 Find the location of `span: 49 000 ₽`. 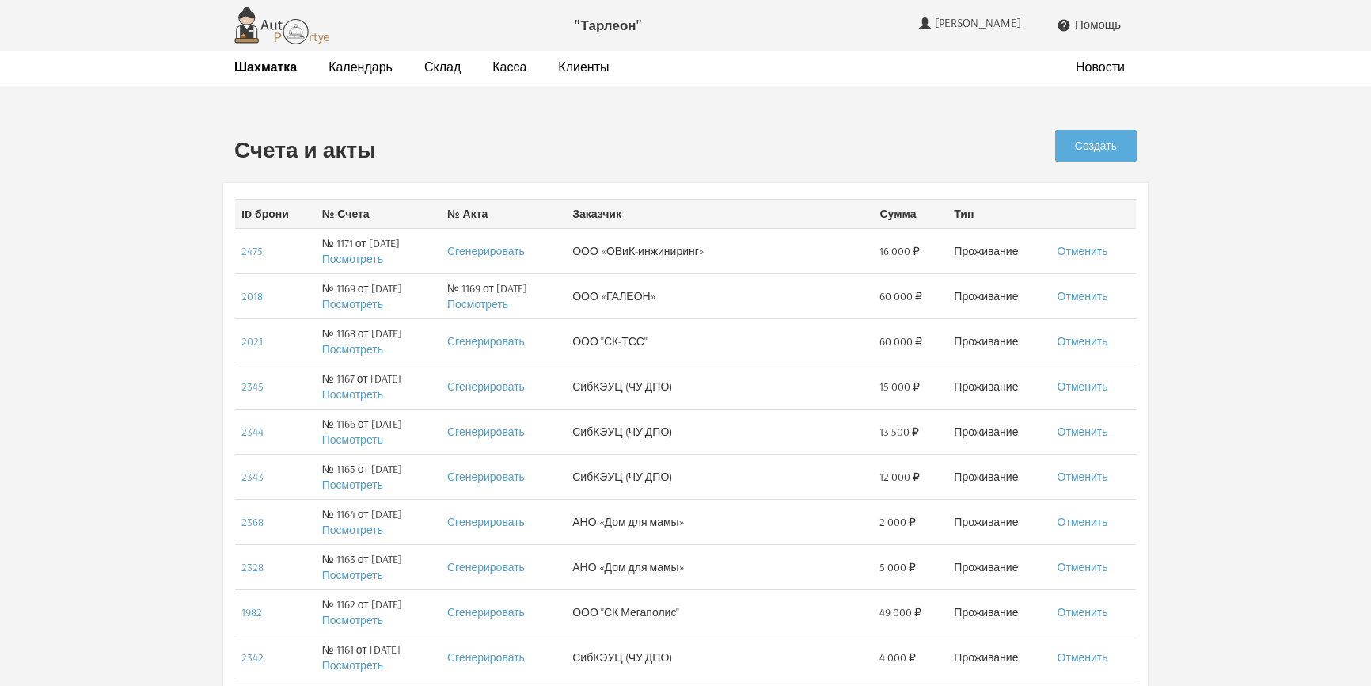

span: 49 000 ₽ is located at coordinates (900, 612).